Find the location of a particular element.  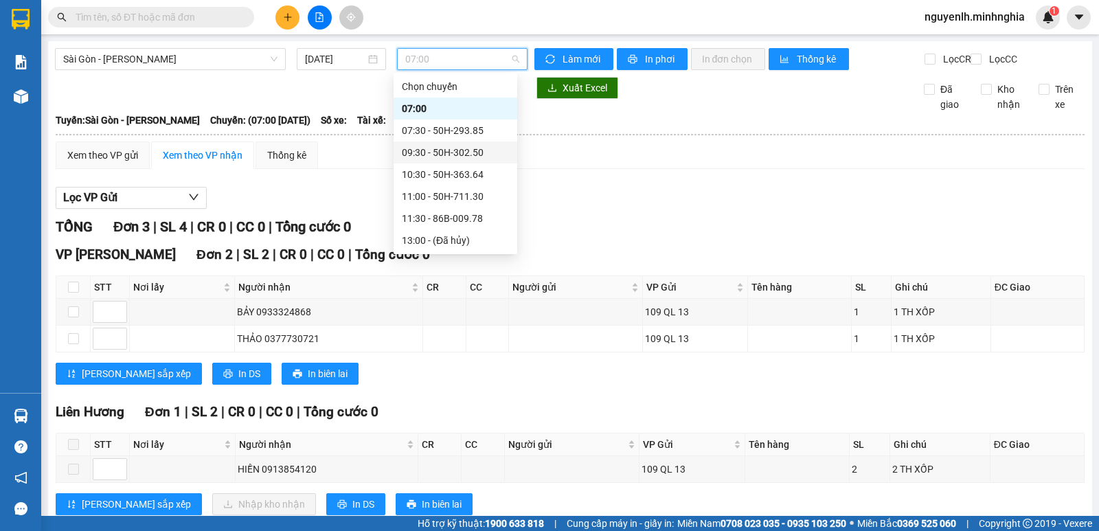

button: syncLàm mới is located at coordinates (573, 59).